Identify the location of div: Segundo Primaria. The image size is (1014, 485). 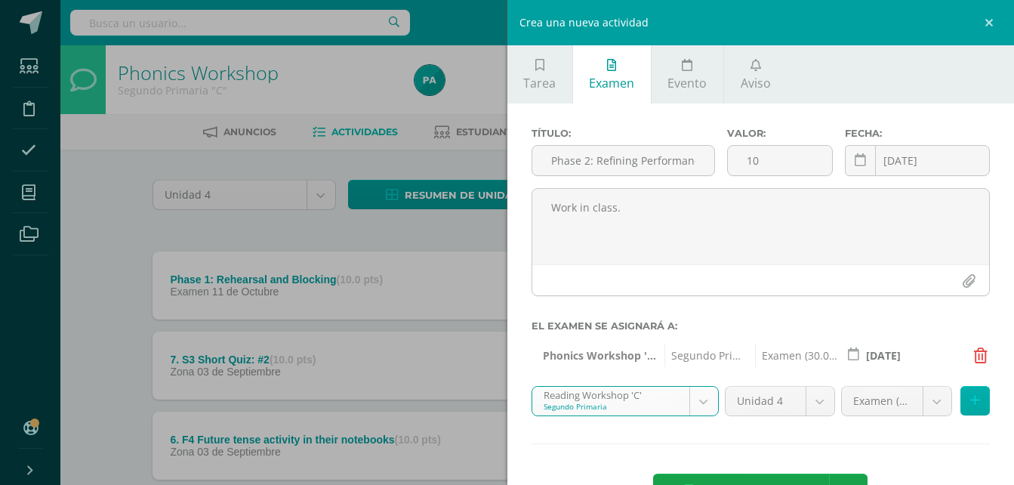
(611, 406).